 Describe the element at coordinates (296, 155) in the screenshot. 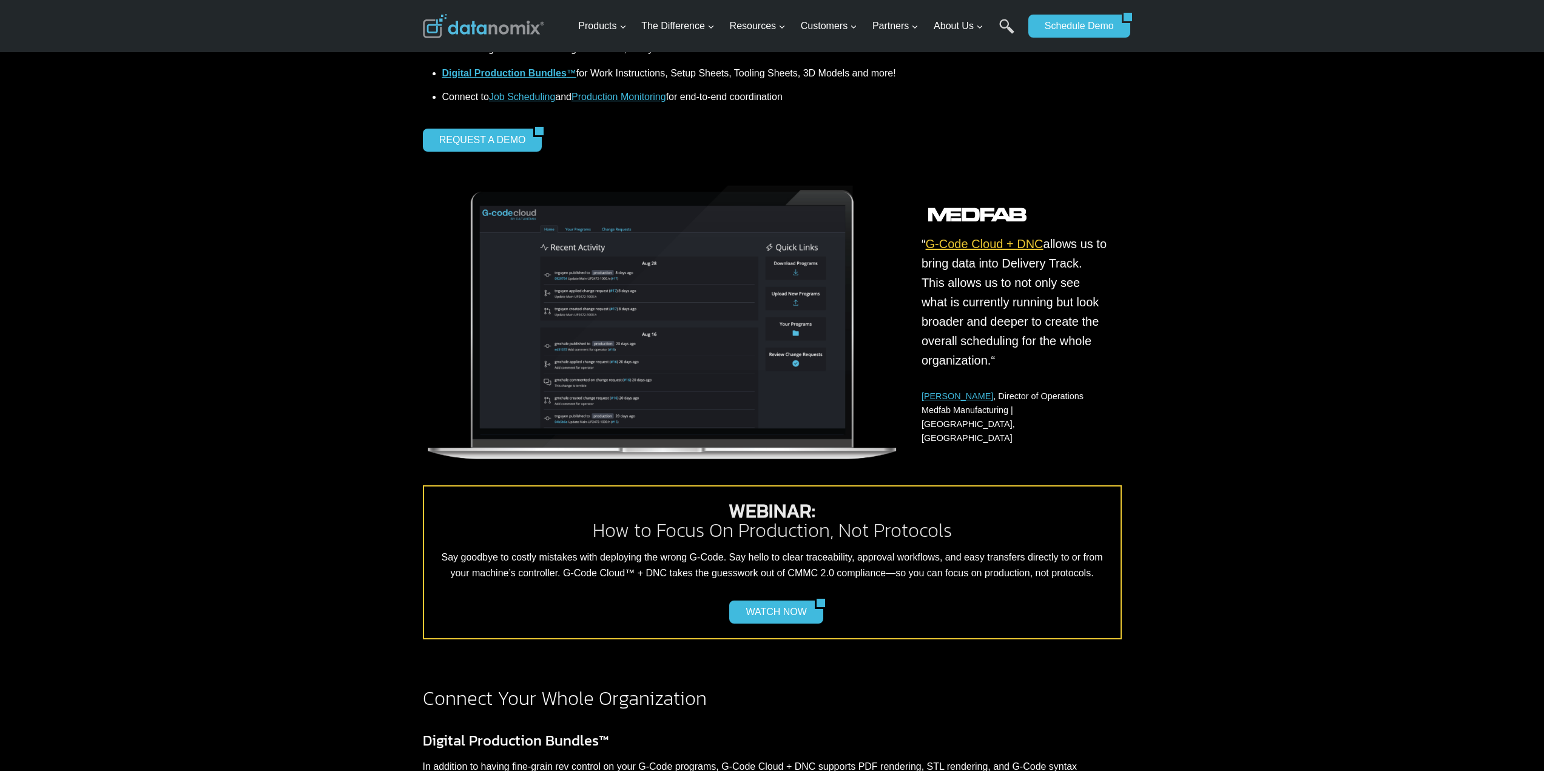

I see `span: State/Region` at that location.